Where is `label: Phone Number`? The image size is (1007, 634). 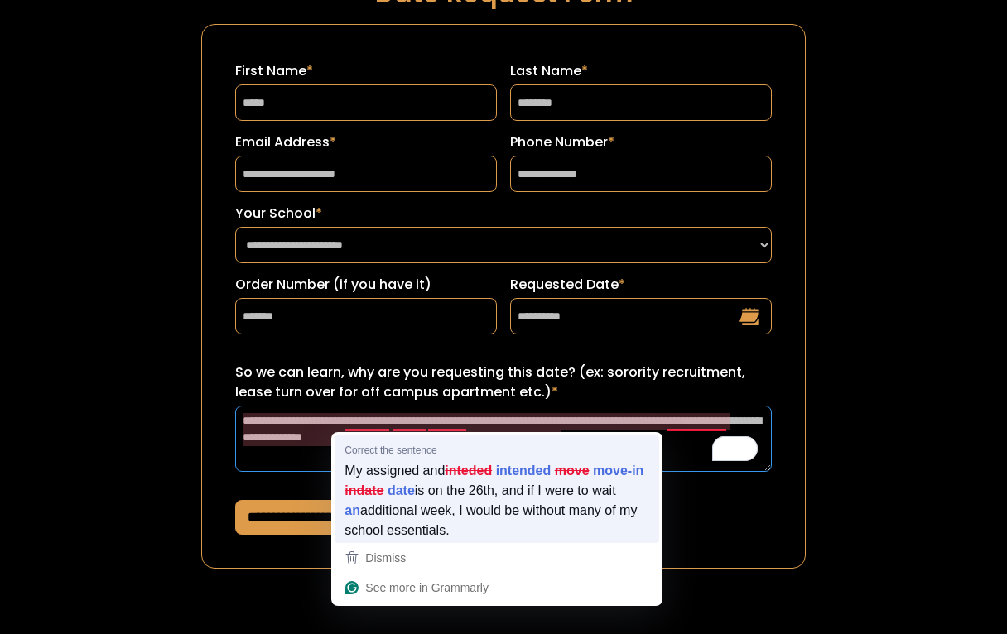 label: Phone Number is located at coordinates (641, 142).